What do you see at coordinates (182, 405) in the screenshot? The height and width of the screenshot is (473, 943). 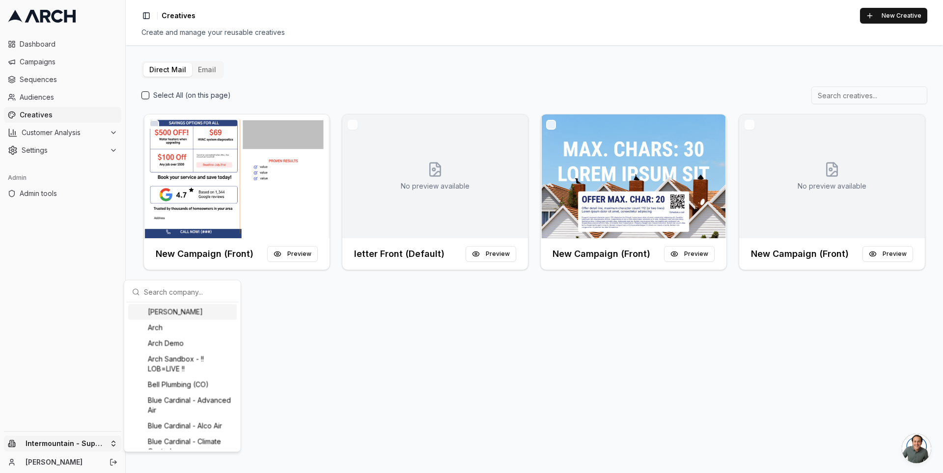 I see `div: Blue Cardinal - Advanced Air` at bounding box center [182, 405].